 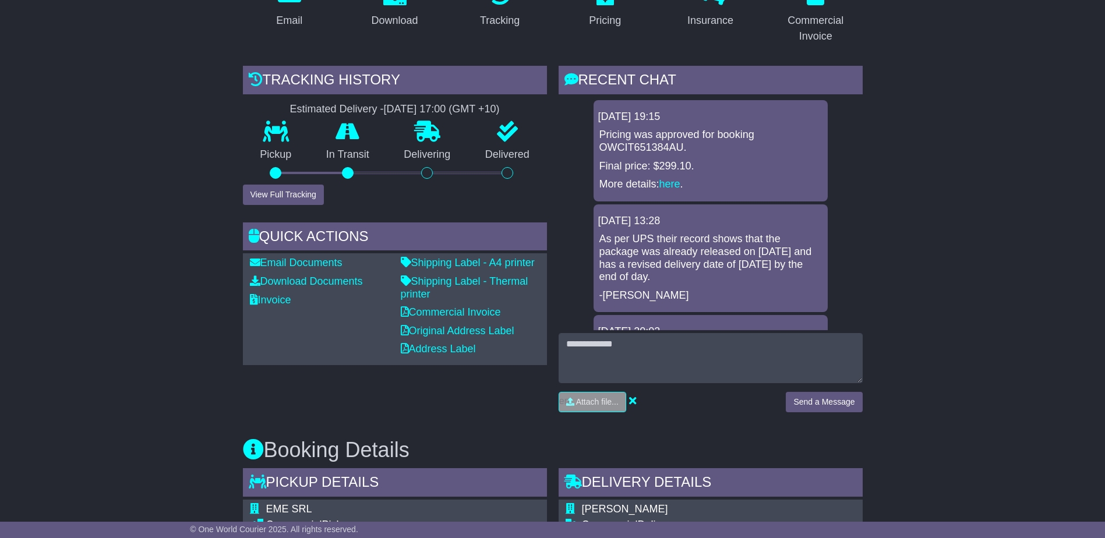 What do you see at coordinates (276, 155) in the screenshot?
I see `p: Pickup` at bounding box center [276, 155].